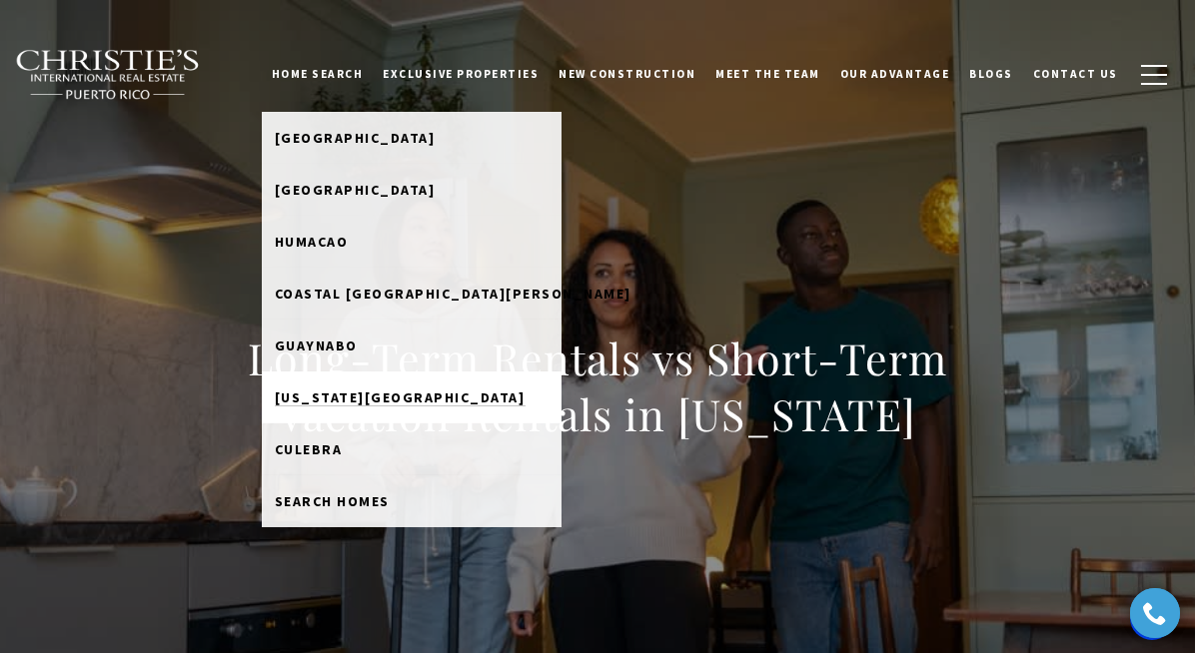 This screenshot has width=1195, height=653. What do you see at coordinates (309, 450) in the screenshot?
I see `span: Culebra` at bounding box center [309, 450].